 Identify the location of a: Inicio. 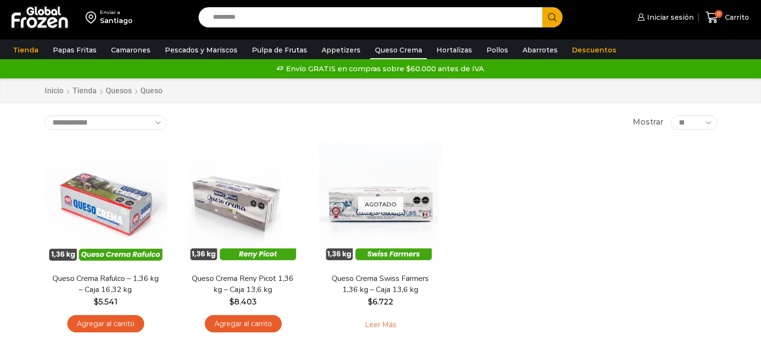
(54, 91).